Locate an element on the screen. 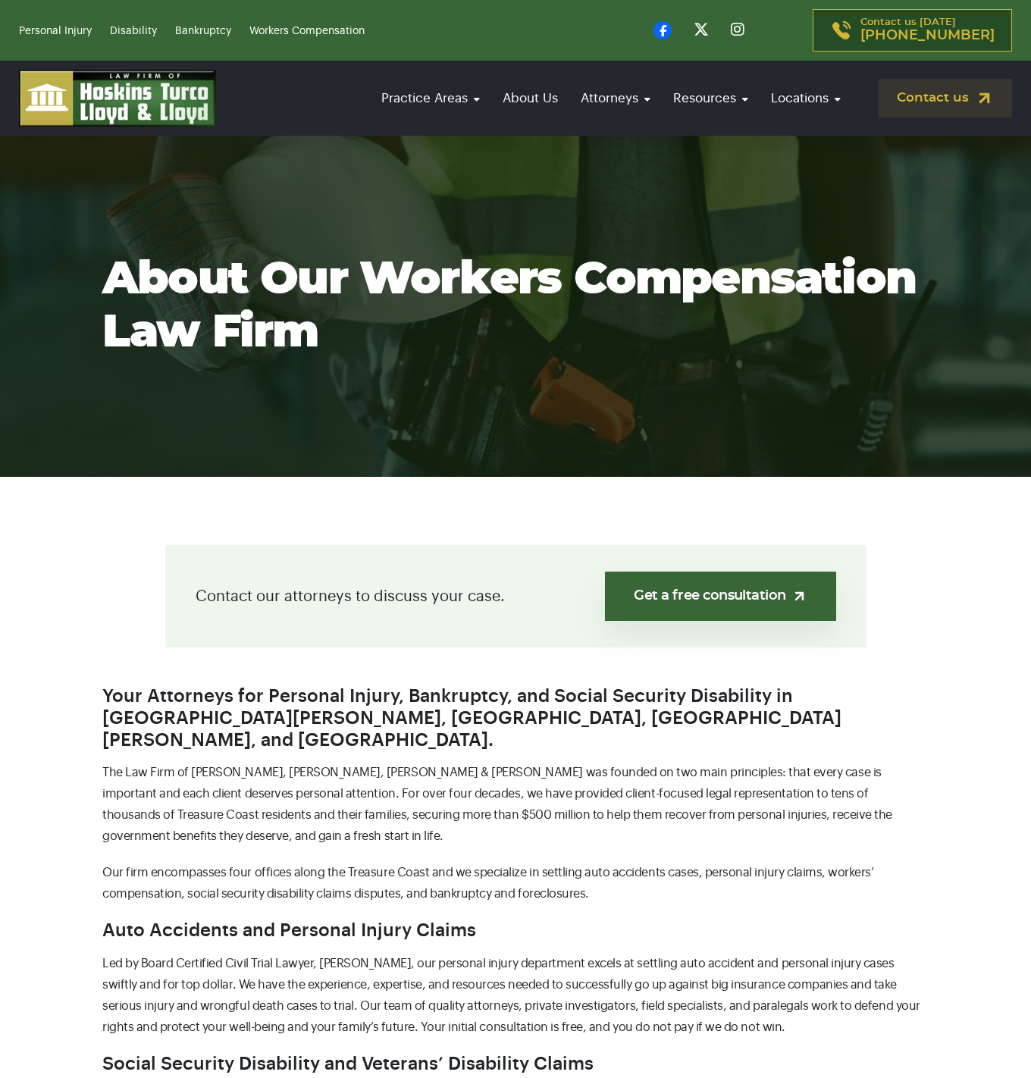 The image size is (1031, 1078). a: Personal Injury is located at coordinates (55, 31).